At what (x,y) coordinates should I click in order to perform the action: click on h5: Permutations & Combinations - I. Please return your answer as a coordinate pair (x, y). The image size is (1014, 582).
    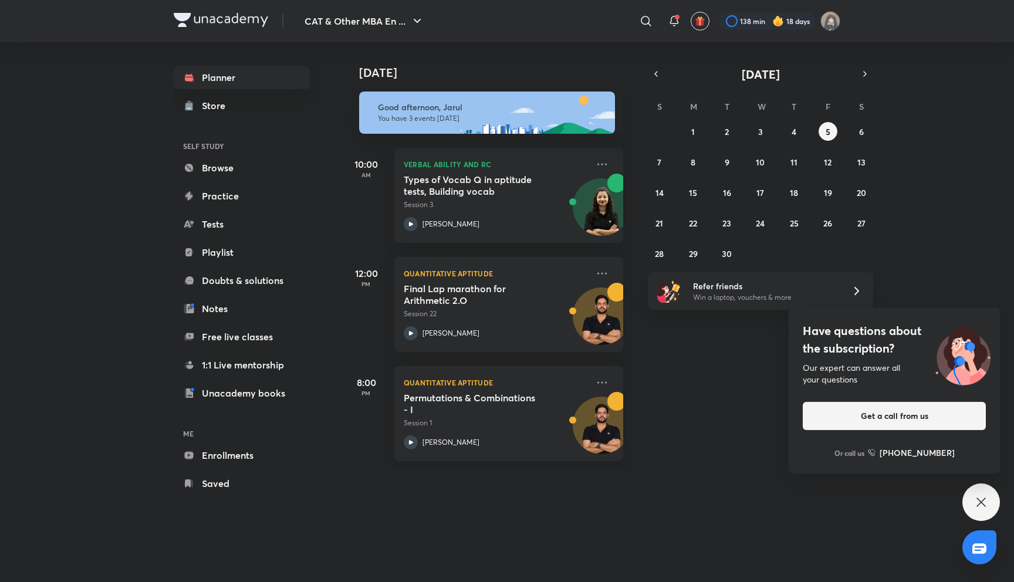
    Looking at the image, I should click on (476, 404).